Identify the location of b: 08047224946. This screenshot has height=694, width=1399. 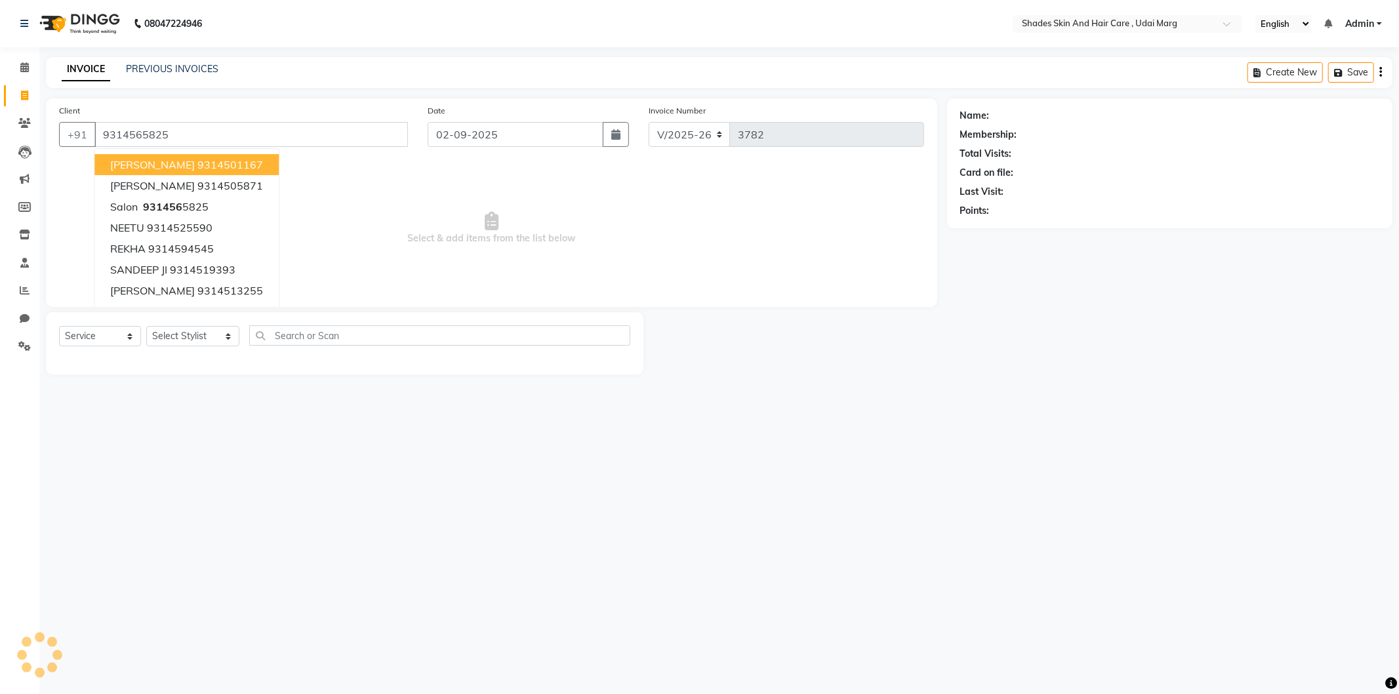
(173, 24).